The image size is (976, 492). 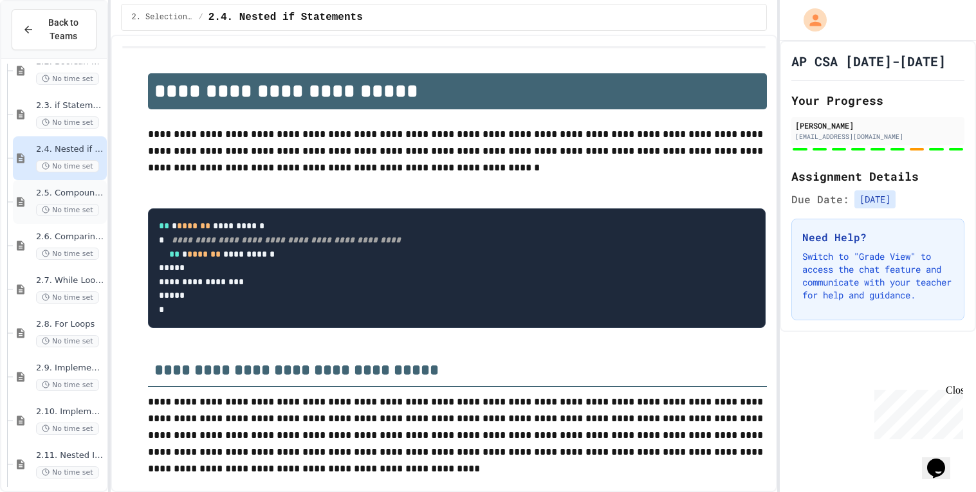 I want to click on span: 2.11. Nested Iteration, so click(x=70, y=455).